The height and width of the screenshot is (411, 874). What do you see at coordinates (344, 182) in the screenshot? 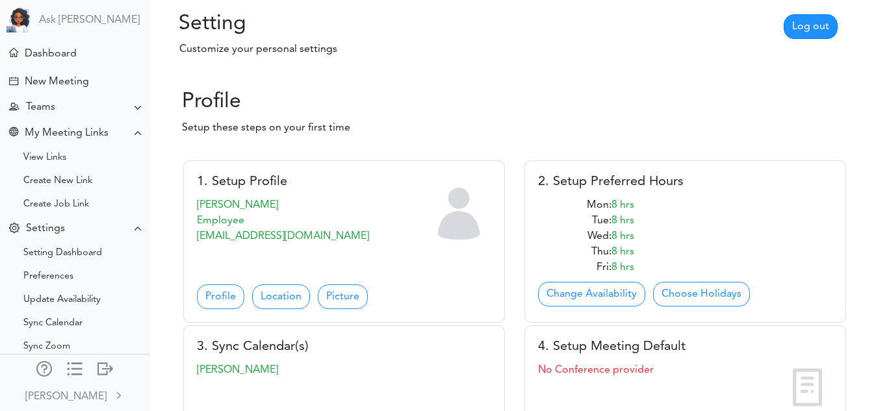
I see `h5: 1. Setup Profile` at bounding box center [344, 182].